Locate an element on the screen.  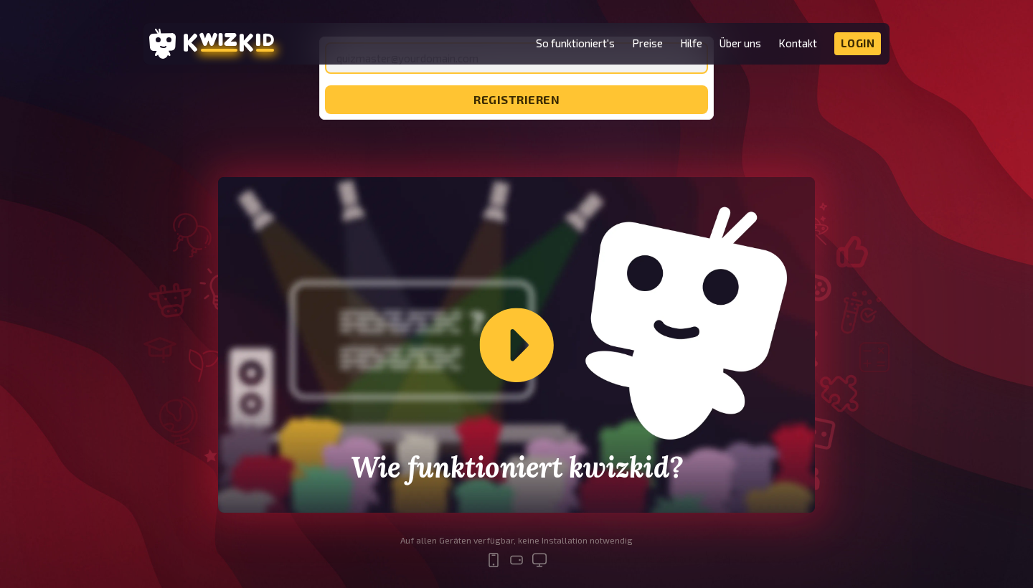
svg: mobile is located at coordinates (494, 560).